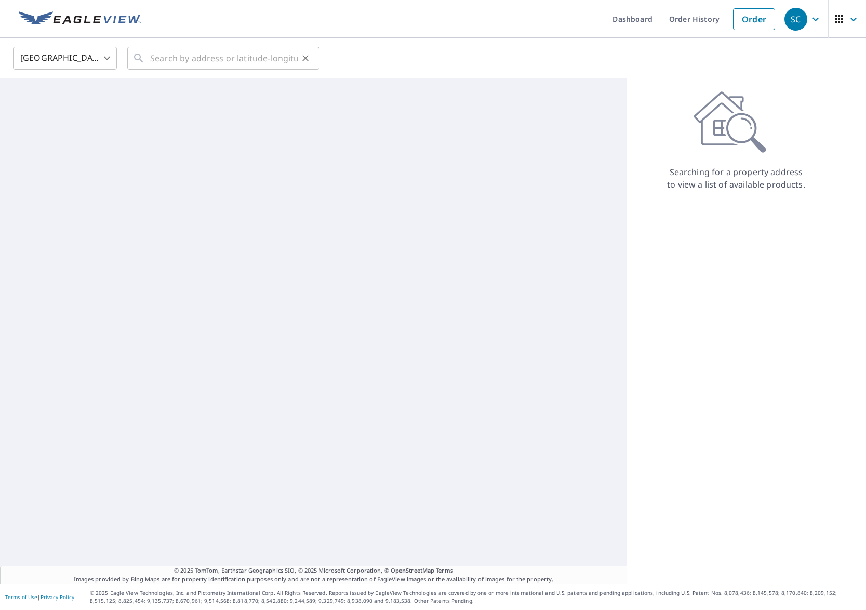 This screenshot has width=866, height=610. Describe the element at coordinates (224, 58) in the screenshot. I see `input: Search by address or latitude-longitude` at that location.